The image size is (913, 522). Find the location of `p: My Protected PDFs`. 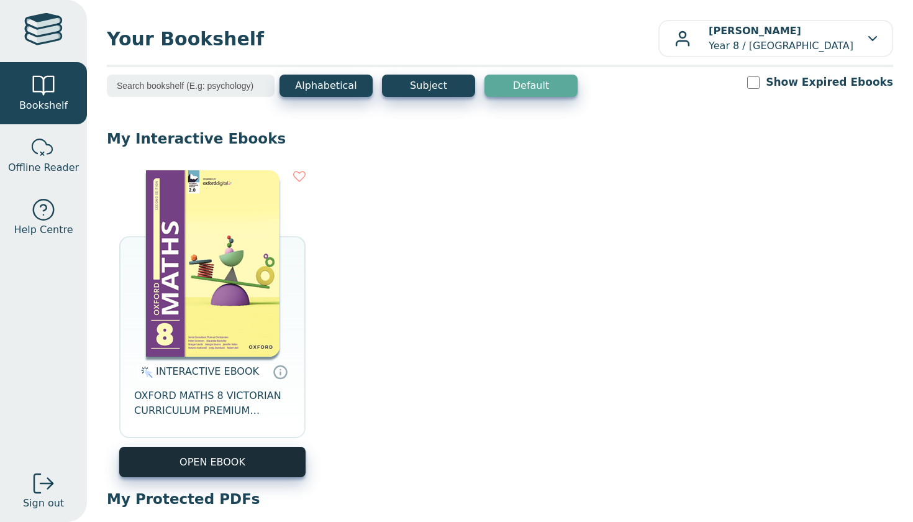

p: My Protected PDFs is located at coordinates (500, 499).